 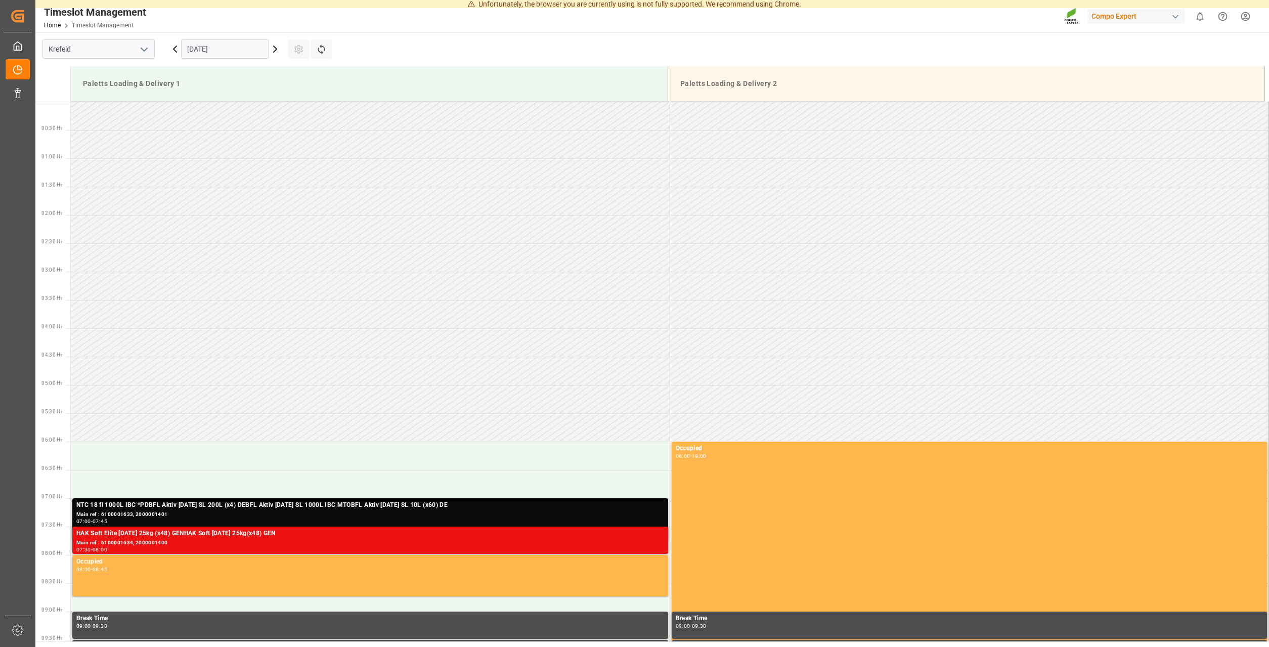 What do you see at coordinates (52, 383) in the screenshot?
I see `span: 05:00 Hr` at bounding box center [52, 383].